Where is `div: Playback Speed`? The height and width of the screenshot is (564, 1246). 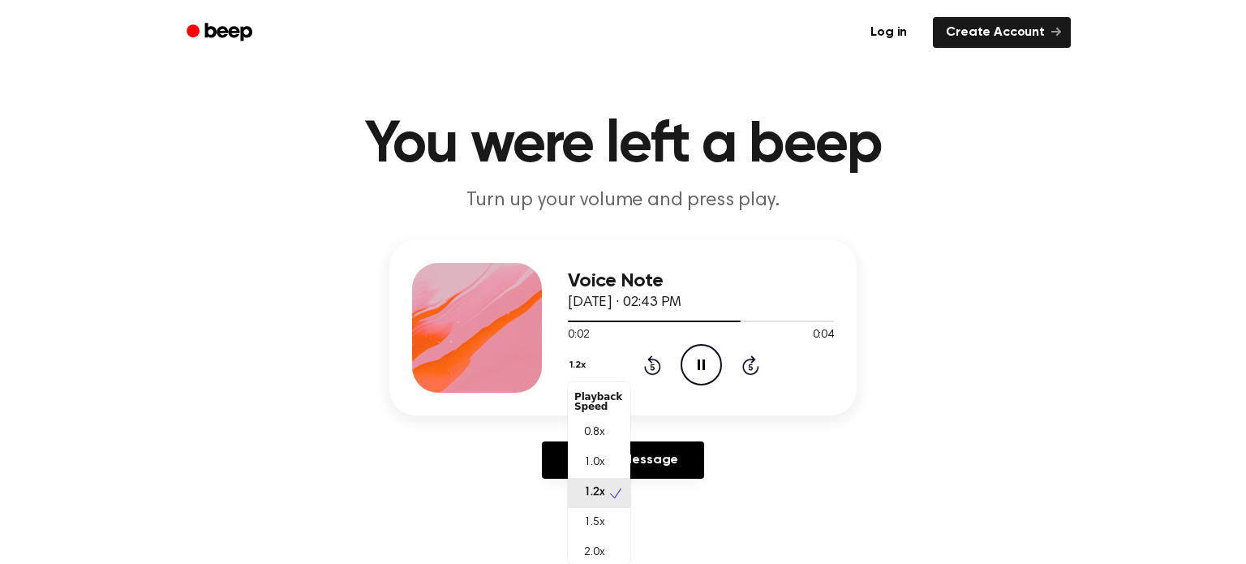
div: Playback Speed is located at coordinates (599, 402).